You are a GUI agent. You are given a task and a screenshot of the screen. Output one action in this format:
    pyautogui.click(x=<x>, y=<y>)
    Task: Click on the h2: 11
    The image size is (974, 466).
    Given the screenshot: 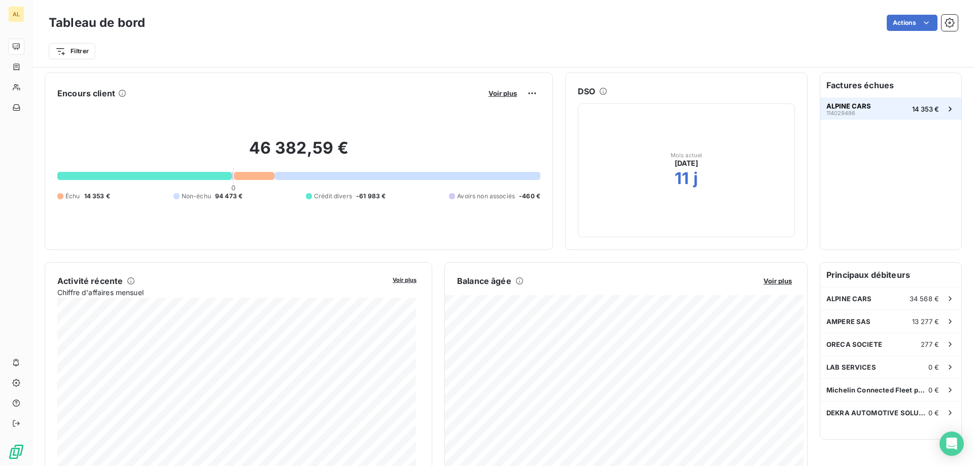 What is the action you would take?
    pyautogui.click(x=682, y=179)
    